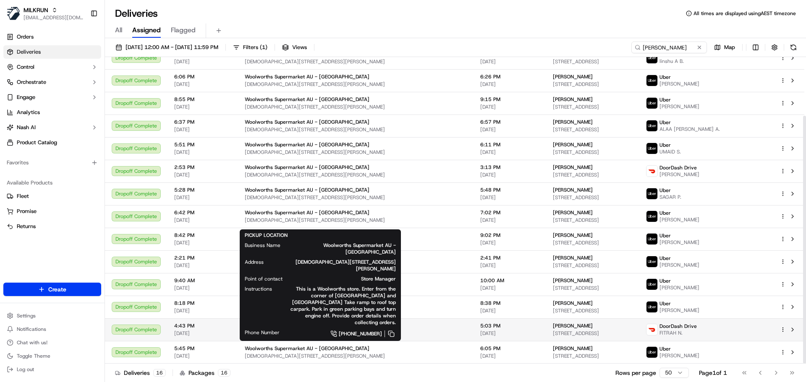 Image resolution: width=806 pixels, height=382 pixels. Describe the element at coordinates (671, 61) in the screenshot. I see `span: Iinshu A B.` at that location.